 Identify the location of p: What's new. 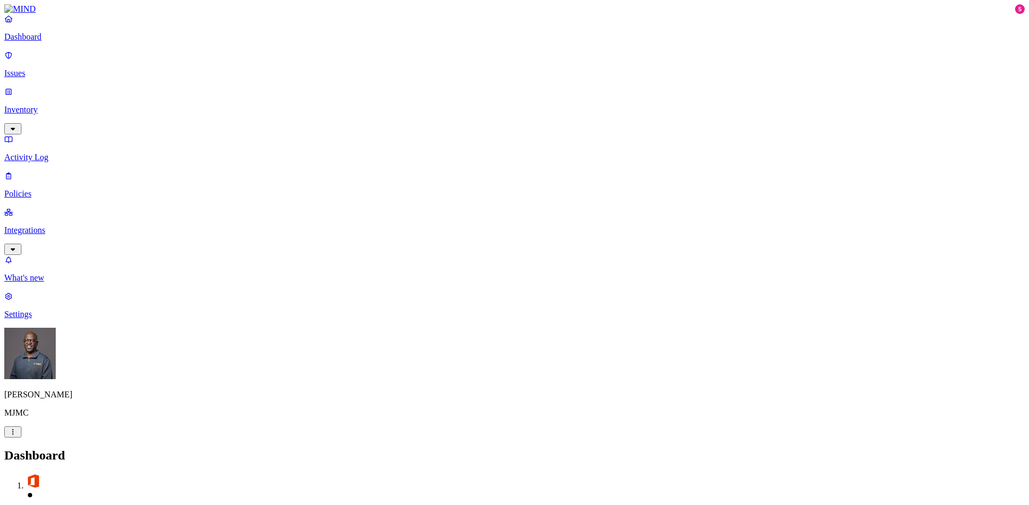
(514, 278).